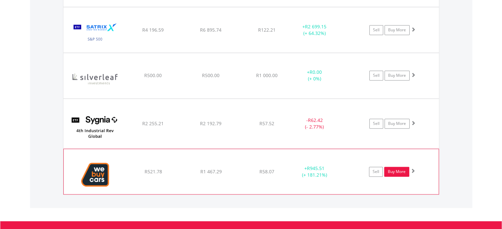 The width and height of the screenshot is (502, 229). I want to click on span: R1 467.29, so click(211, 172).